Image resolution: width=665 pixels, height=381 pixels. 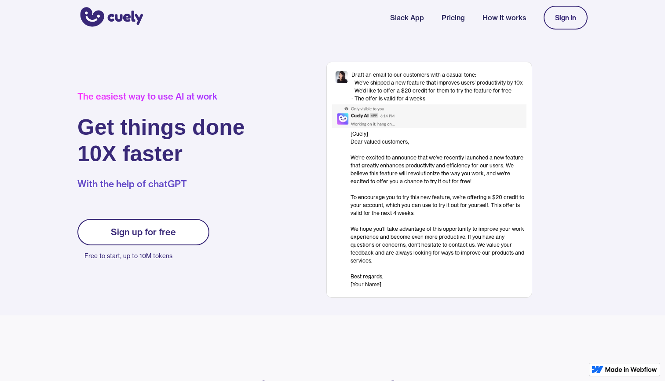 What do you see at coordinates (110, 18) in the screenshot?
I see `a: home` at bounding box center [110, 18].